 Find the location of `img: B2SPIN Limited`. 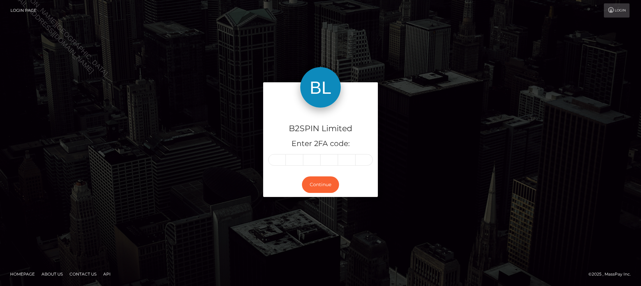

img: B2SPIN Limited is located at coordinates (321, 87).